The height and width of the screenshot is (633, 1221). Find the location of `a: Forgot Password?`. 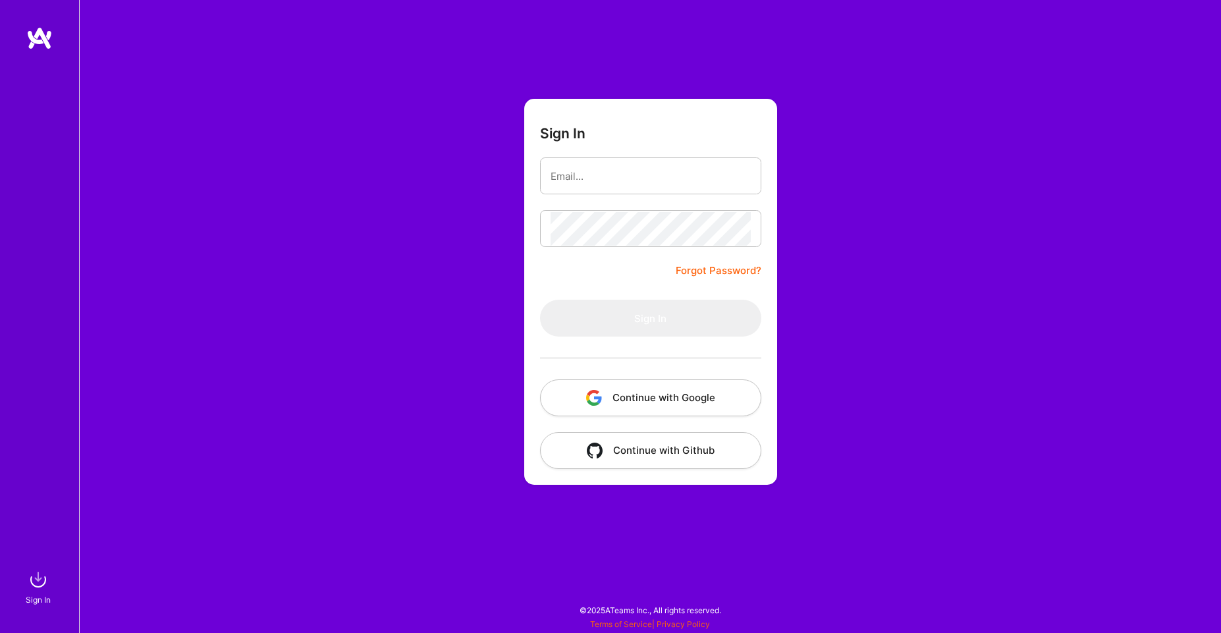

a: Forgot Password? is located at coordinates (719, 271).